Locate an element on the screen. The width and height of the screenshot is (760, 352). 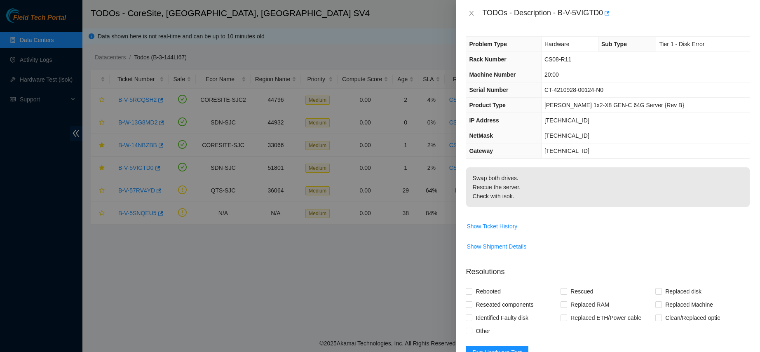
span: Gateway is located at coordinates (481, 151).